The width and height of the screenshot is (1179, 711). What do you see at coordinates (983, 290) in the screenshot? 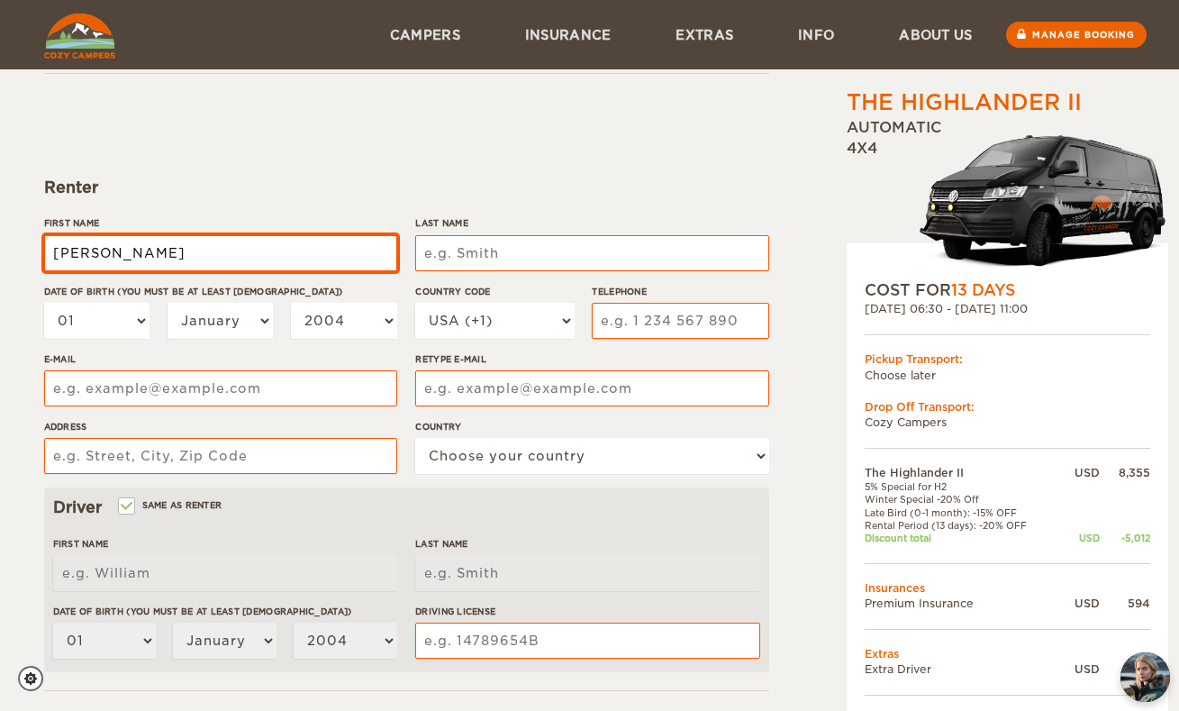
I see `span: 13 Days` at bounding box center [983, 290].